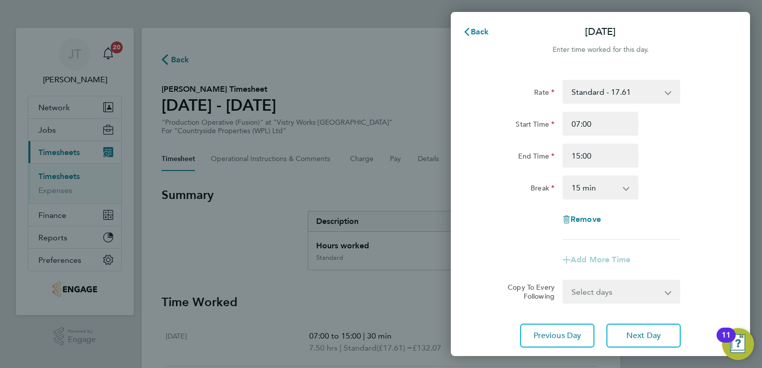 This screenshot has height=368, width=762. I want to click on label: End Time, so click(536, 158).